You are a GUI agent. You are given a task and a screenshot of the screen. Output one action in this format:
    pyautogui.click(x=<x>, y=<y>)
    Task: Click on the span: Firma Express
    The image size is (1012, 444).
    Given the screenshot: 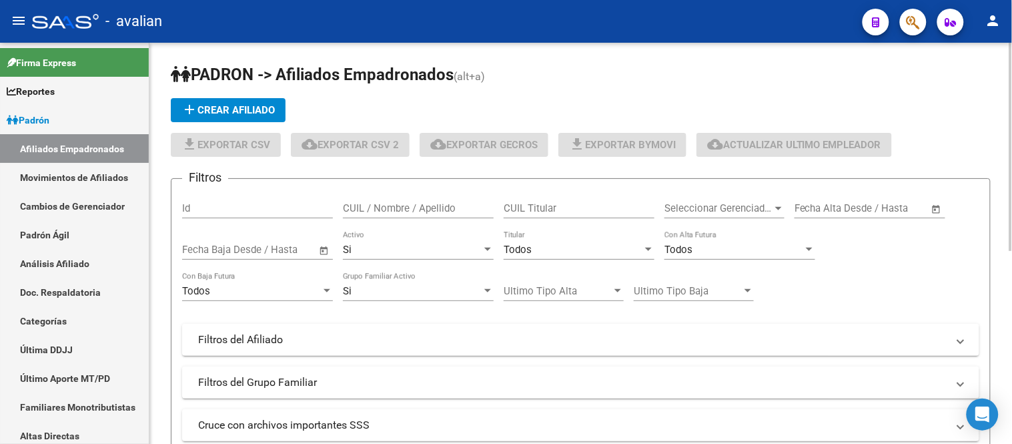 What is the action you would take?
    pyautogui.click(x=41, y=63)
    